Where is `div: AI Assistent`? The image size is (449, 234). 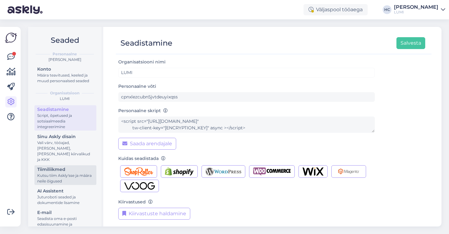
div: AI Assistent is located at coordinates (65, 191).